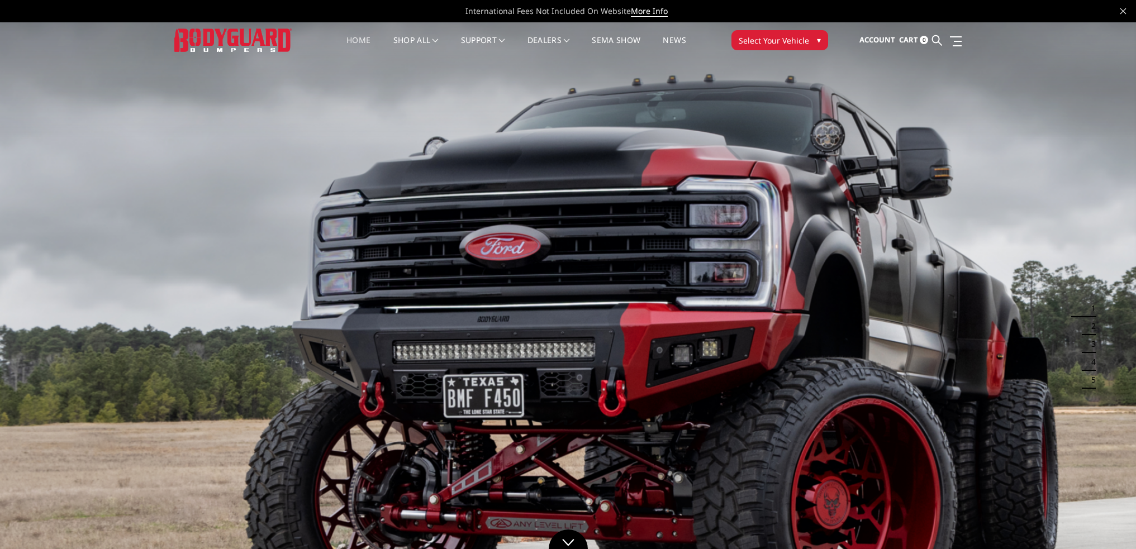 The height and width of the screenshot is (549, 1136). I want to click on a: Account, so click(877, 40).